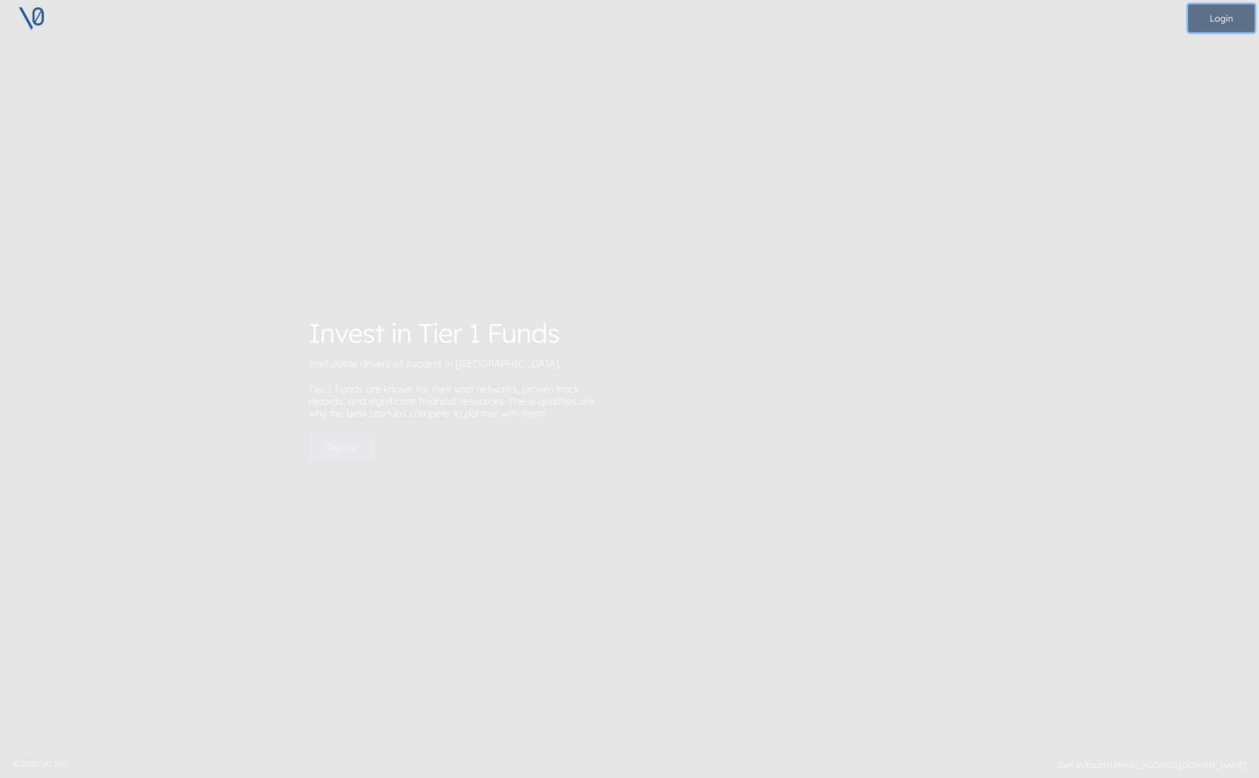 The height and width of the screenshot is (778, 1259). What do you see at coordinates (1085, 764) in the screenshot?
I see `strong: Get in touch:` at bounding box center [1085, 764].